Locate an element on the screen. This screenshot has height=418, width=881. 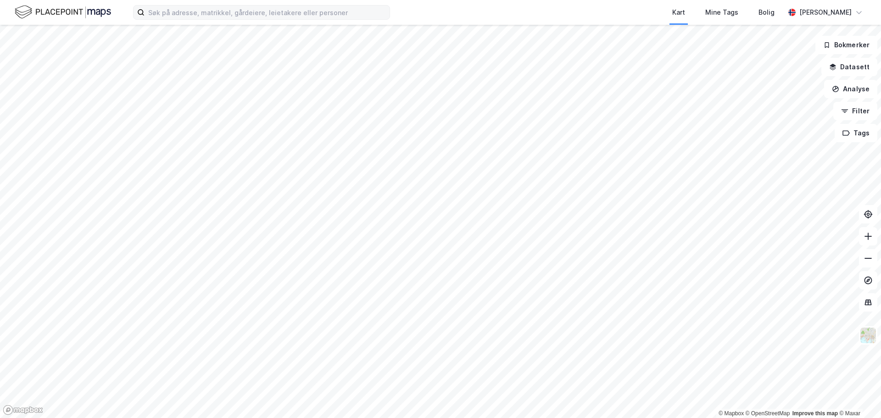
a: Mapbox is located at coordinates (731, 413).